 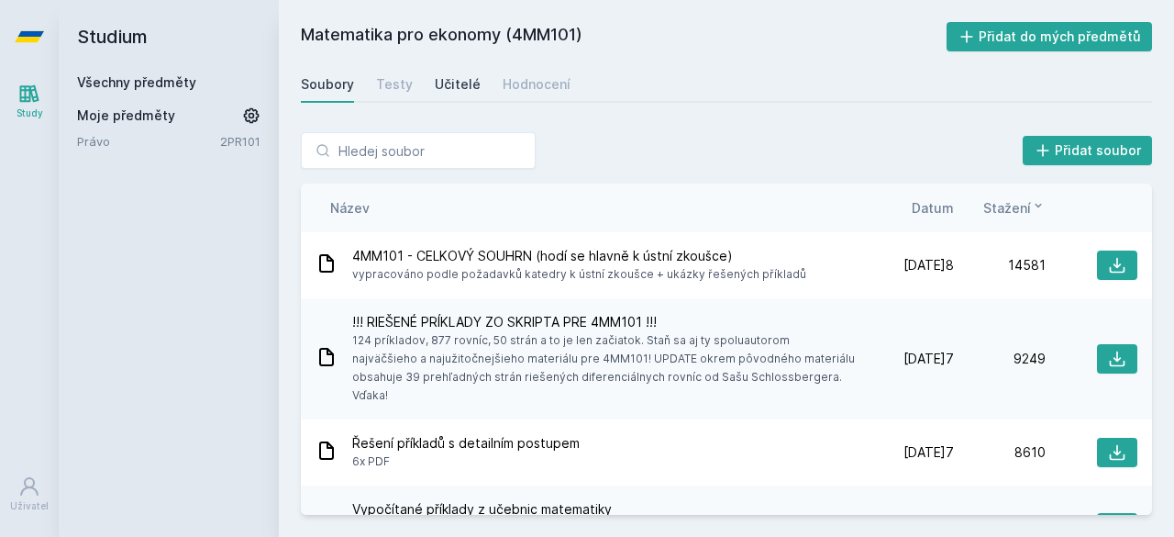 What do you see at coordinates (126, 116) in the screenshot?
I see `span: Moje předměty` at bounding box center [126, 116].